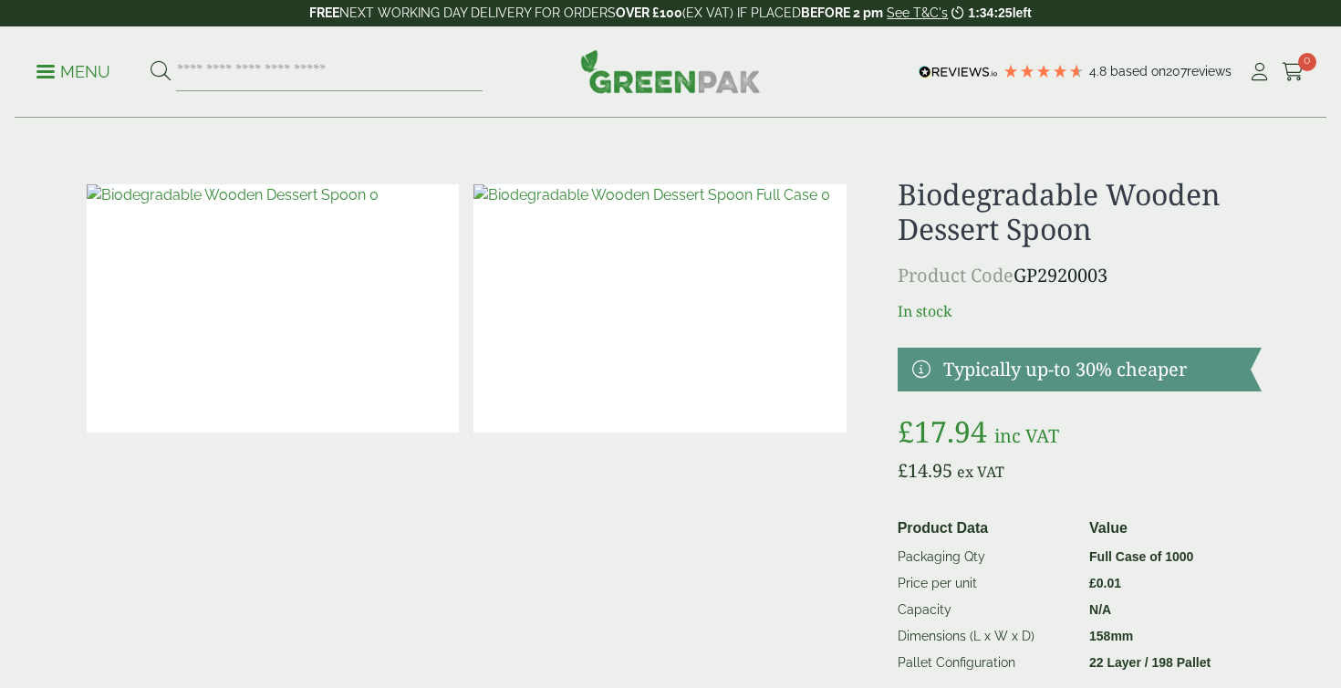 The height and width of the screenshot is (688, 1341). Describe the element at coordinates (1167, 528) in the screenshot. I see `th: Value` at that location.